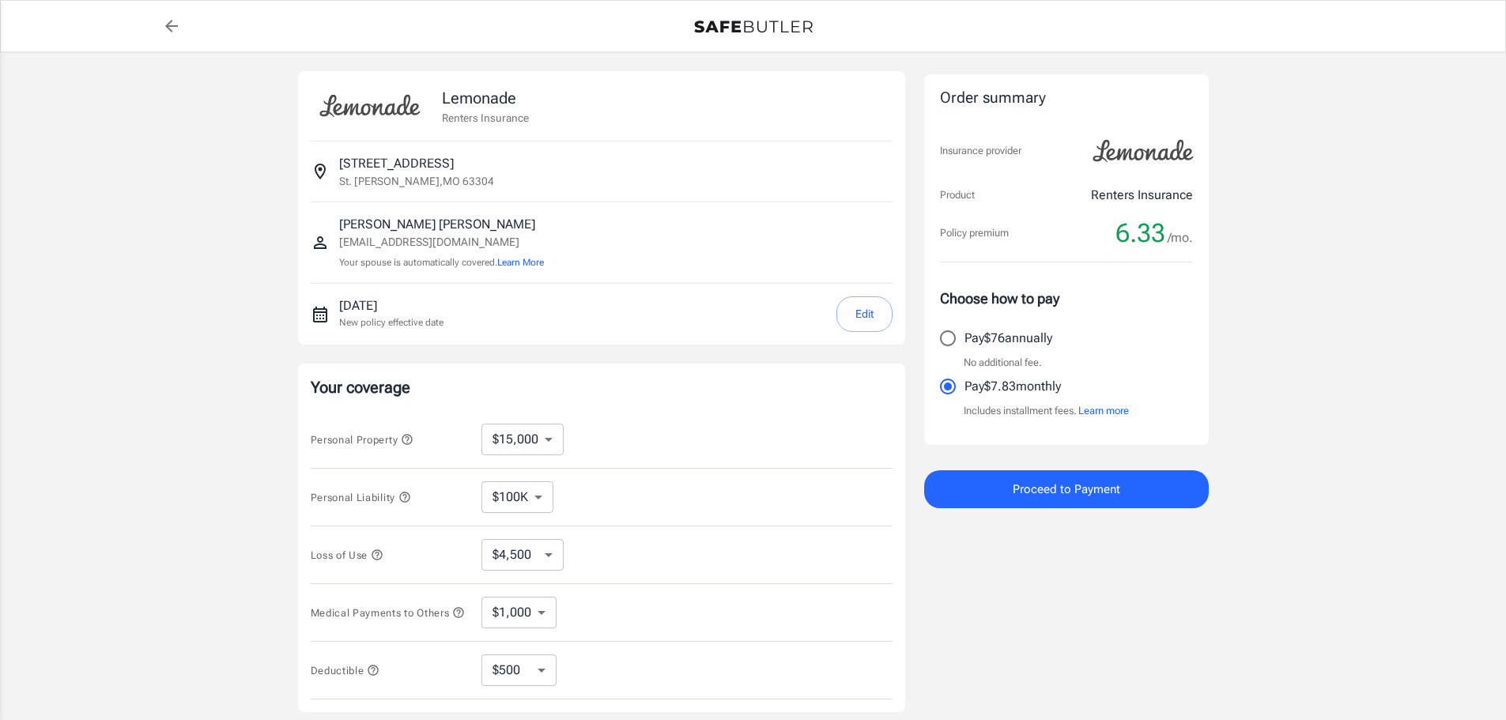 The image size is (1506, 720). I want to click on p: New policy effective date, so click(391, 323).